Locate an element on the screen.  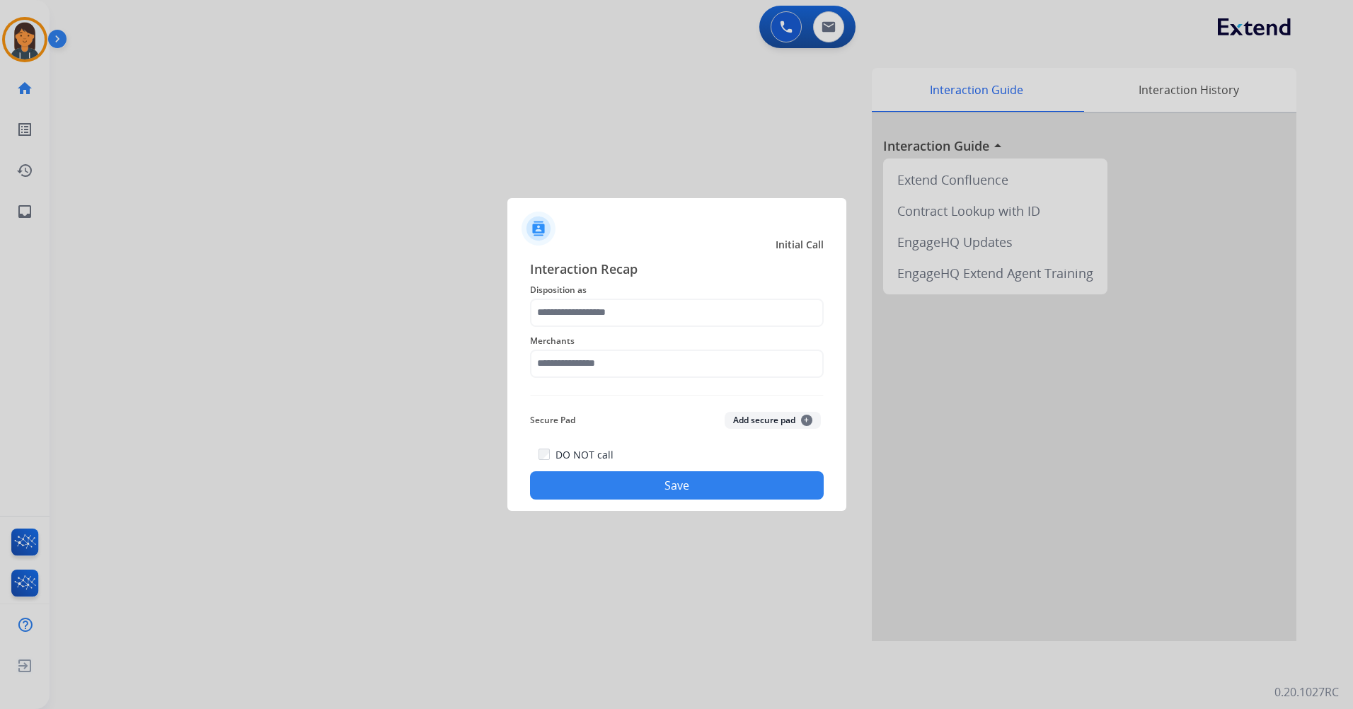
span: Disposition as is located at coordinates (677, 290).